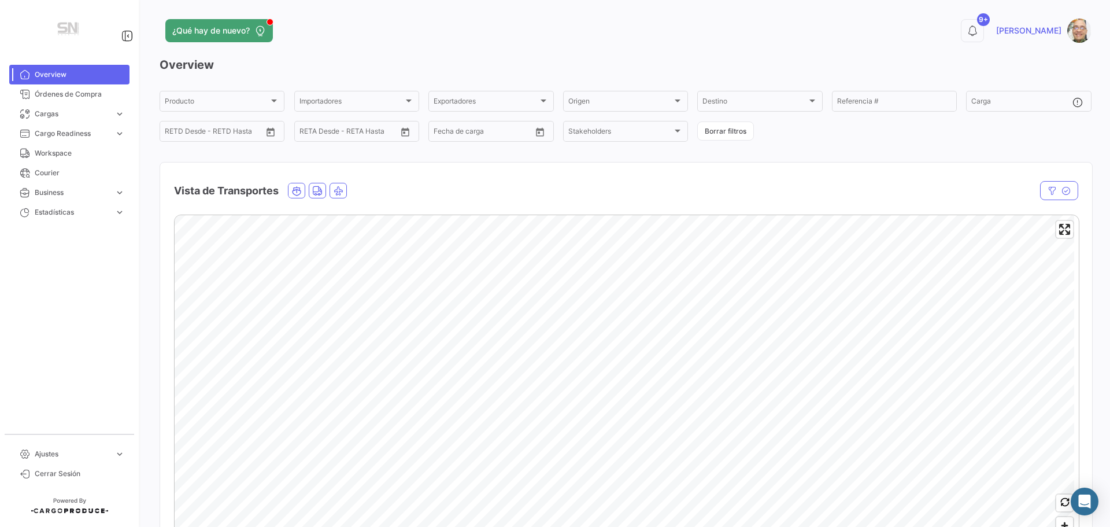 This screenshot has width=1110, height=527. Describe the element at coordinates (80, 94) in the screenshot. I see `span: Órdenes de Compra` at that location.